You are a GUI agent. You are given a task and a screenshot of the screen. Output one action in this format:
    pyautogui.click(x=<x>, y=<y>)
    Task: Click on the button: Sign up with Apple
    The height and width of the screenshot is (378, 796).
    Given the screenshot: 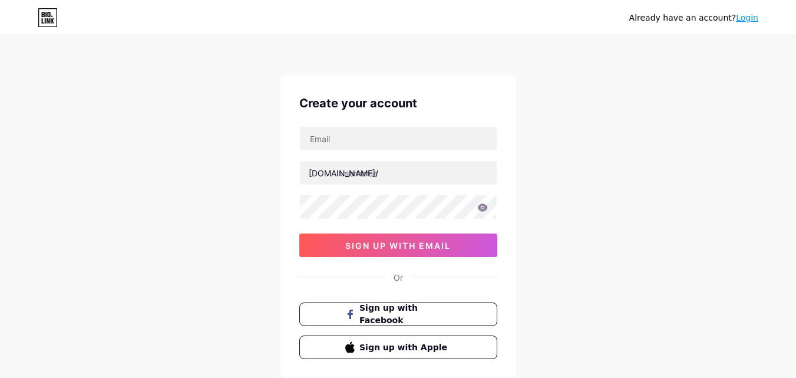 What is the action you would take?
    pyautogui.click(x=398, y=347)
    